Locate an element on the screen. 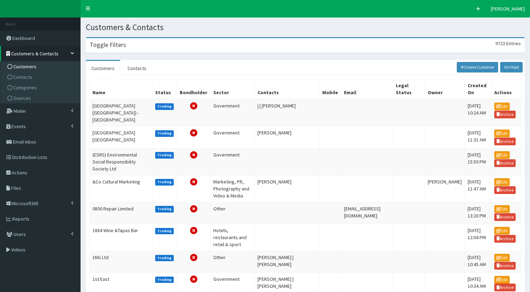 The image size is (530, 292). a: Categories is located at coordinates (41, 88).